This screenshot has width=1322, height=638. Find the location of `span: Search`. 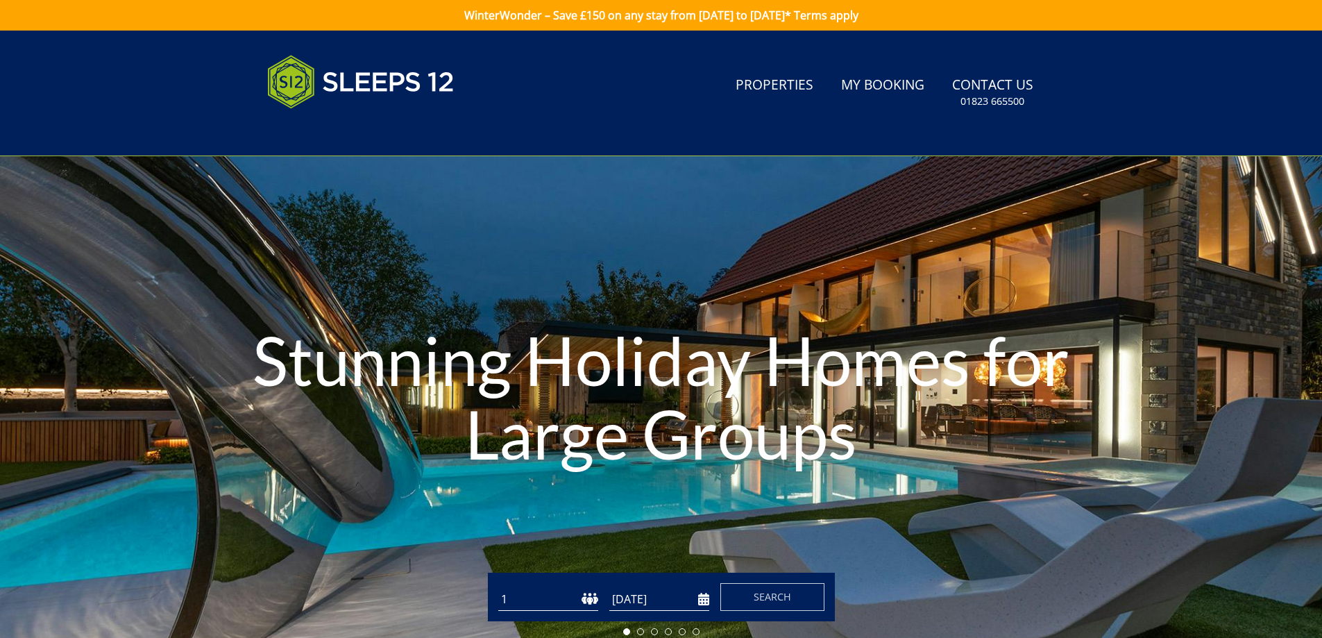

span: Search is located at coordinates (772, 596).